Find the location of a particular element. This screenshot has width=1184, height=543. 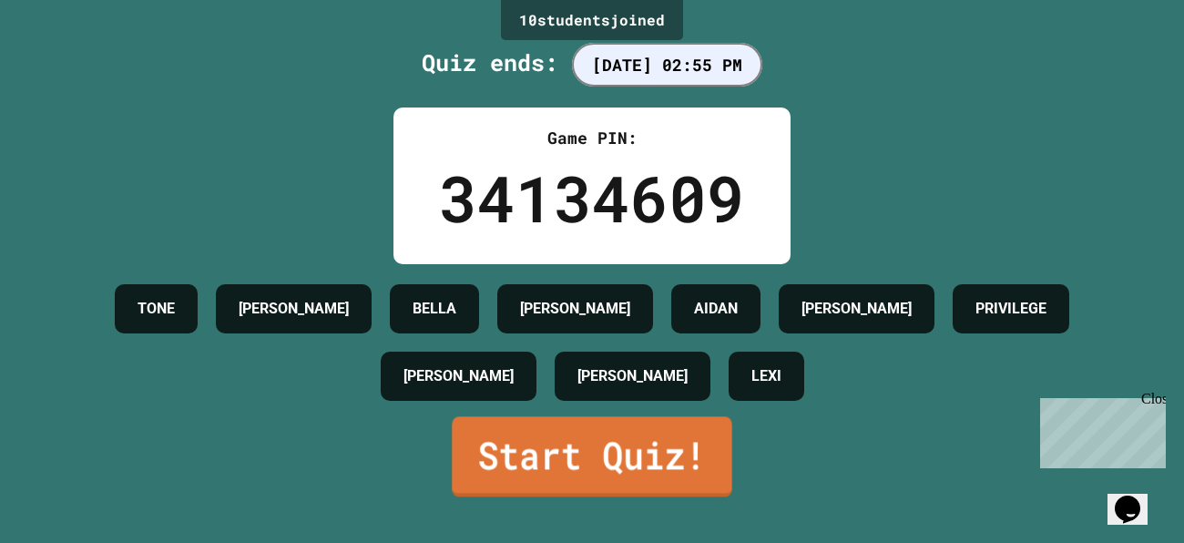

h4: TONE is located at coordinates (156, 309).